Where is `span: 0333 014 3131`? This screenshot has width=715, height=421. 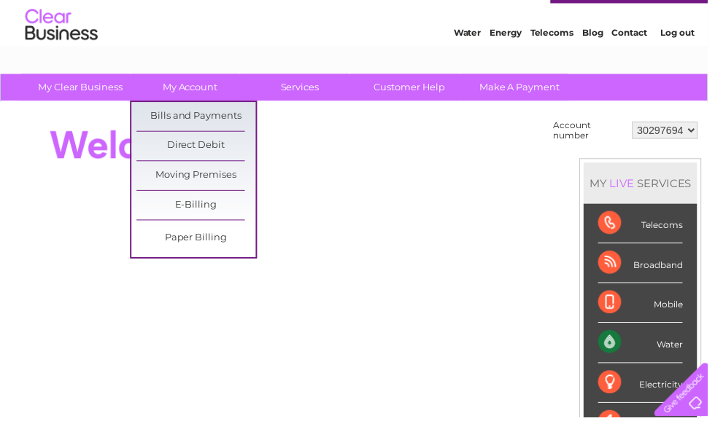 span: 0333 014 3131 is located at coordinates (490, 16).